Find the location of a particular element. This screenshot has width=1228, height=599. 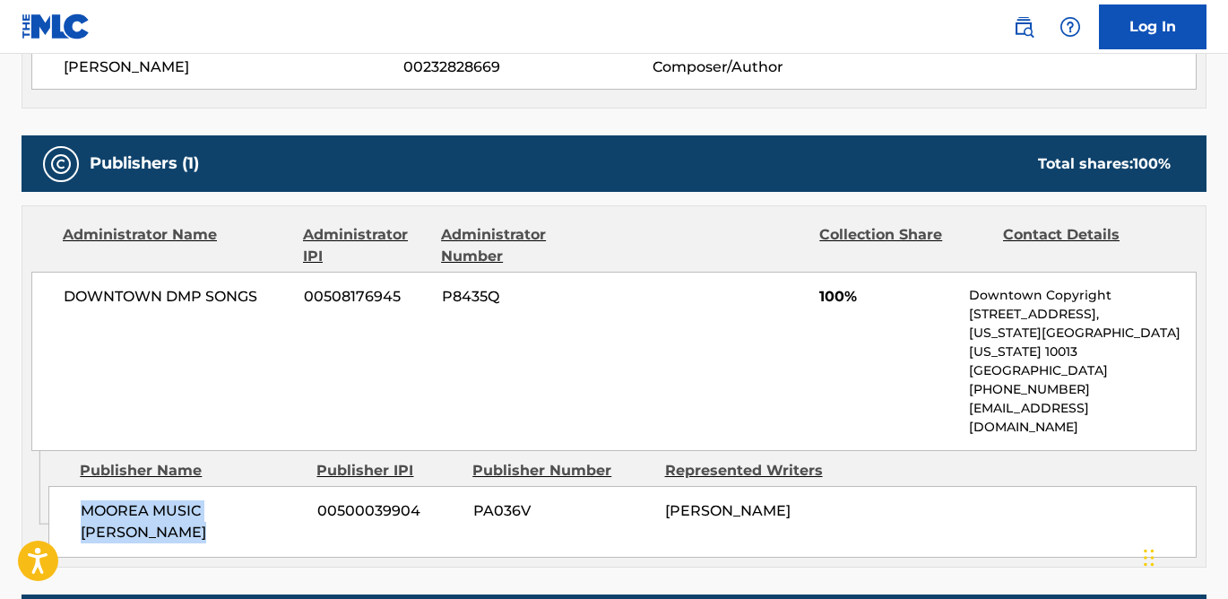

div: Collection Share is located at coordinates (905, 246).